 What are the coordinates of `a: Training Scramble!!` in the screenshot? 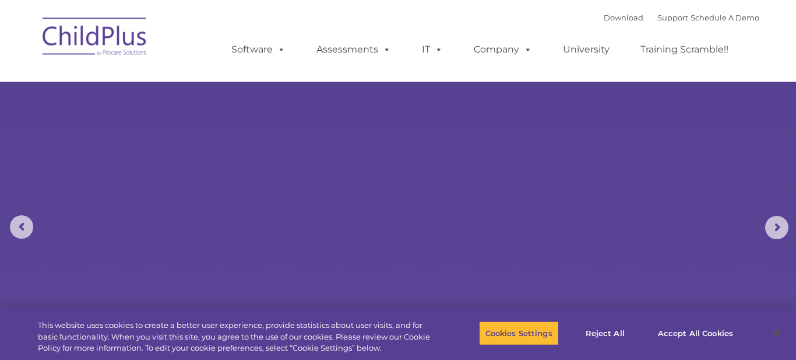 It's located at (684, 50).